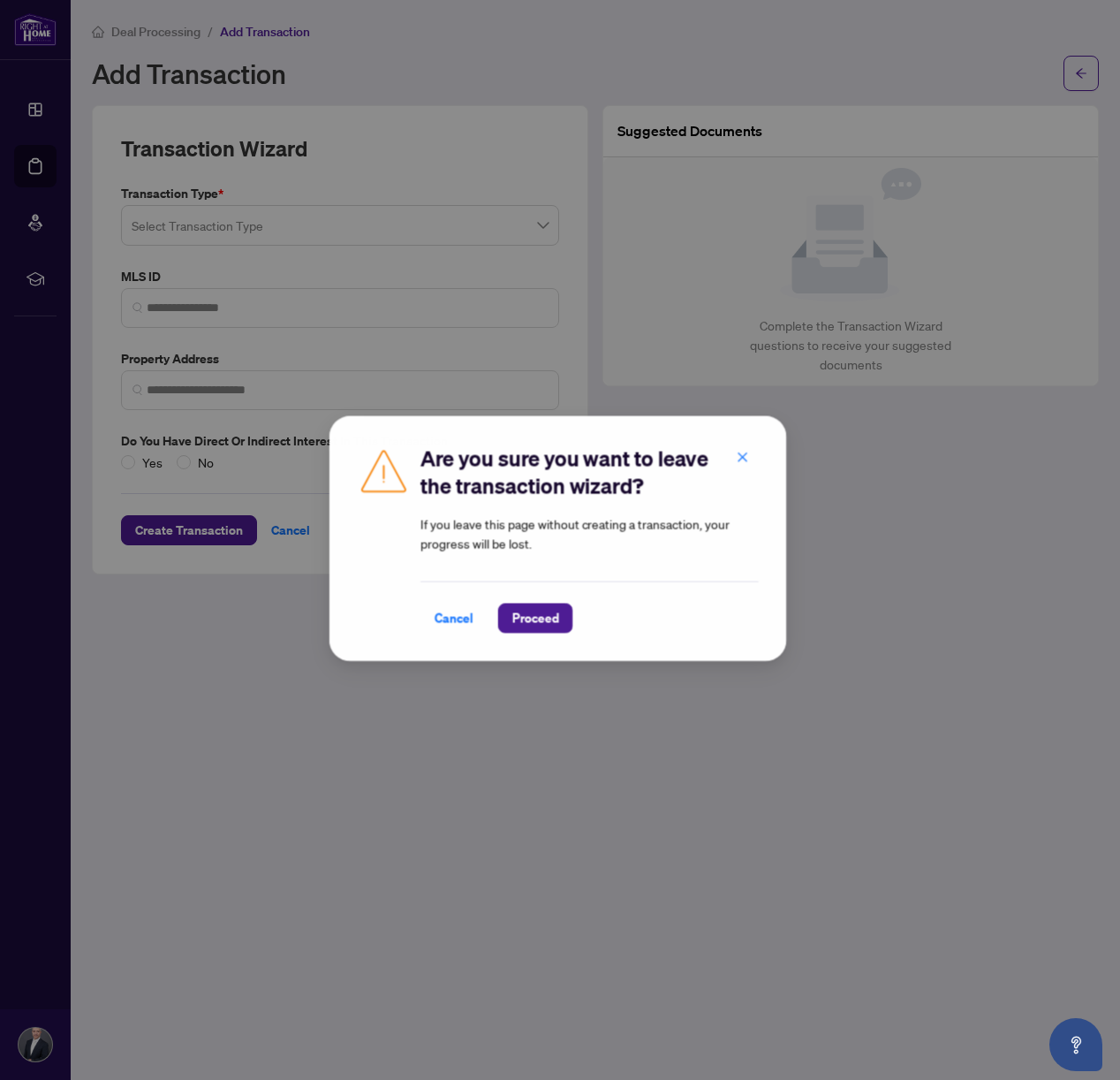 This screenshot has height=1080, width=1120. Describe the element at coordinates (456, 620) in the screenshot. I see `span: Cancel` at that location.